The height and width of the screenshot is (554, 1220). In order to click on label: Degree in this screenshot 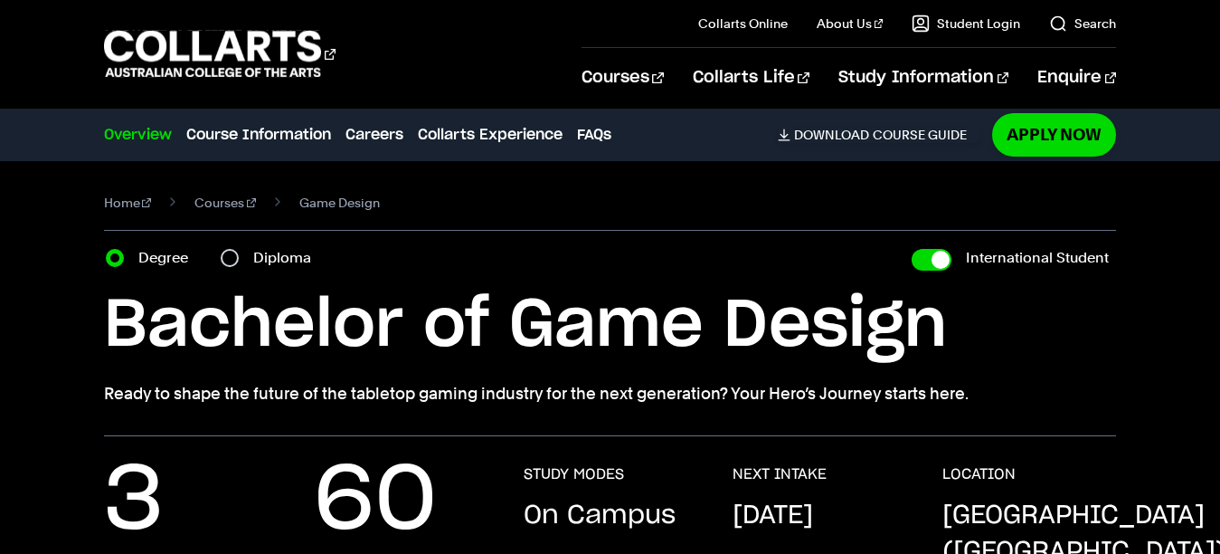, I will do `click(168, 258)`.